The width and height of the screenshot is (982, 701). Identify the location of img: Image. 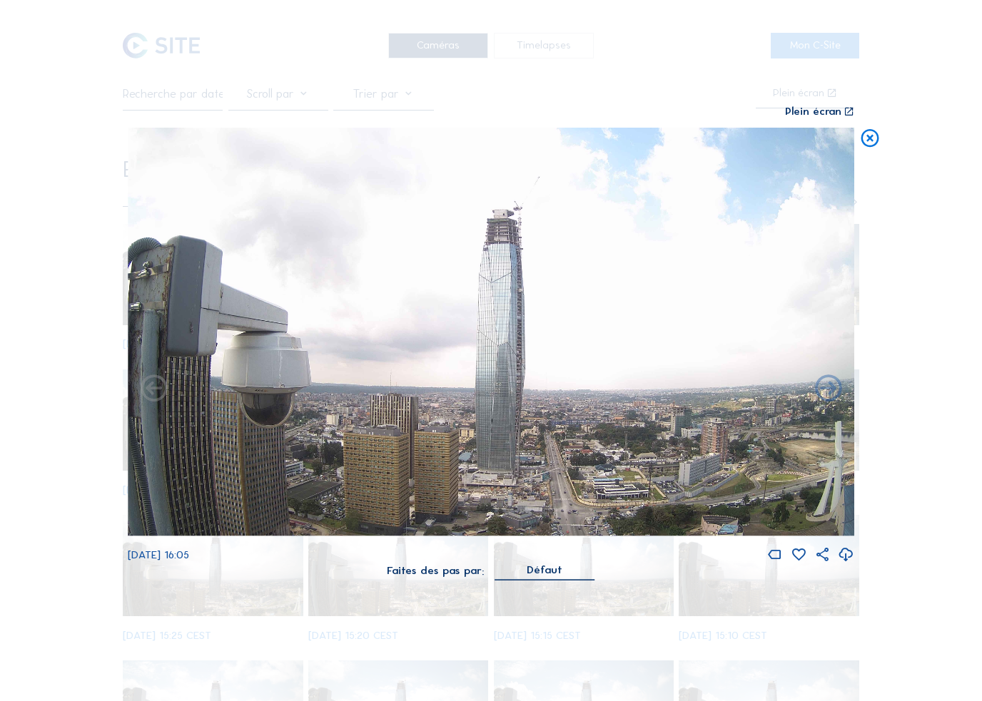
(491, 332).